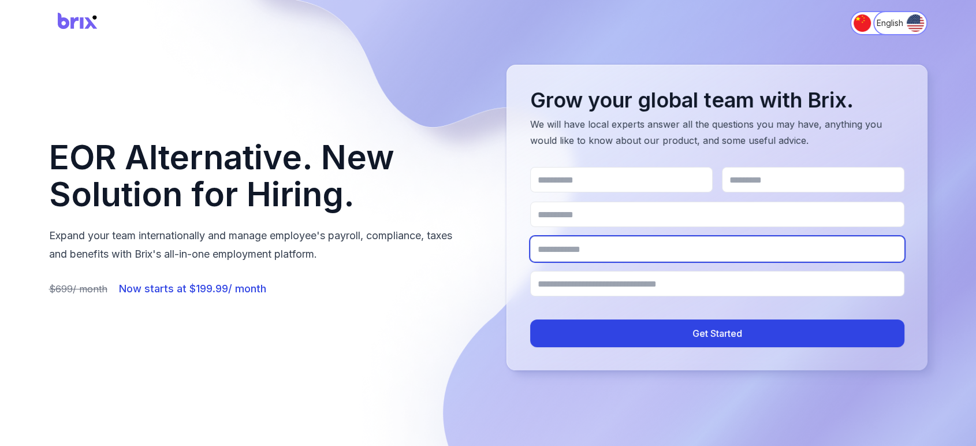  What do you see at coordinates (862, 23) in the screenshot?
I see `img: 简体中文` at bounding box center [862, 23].